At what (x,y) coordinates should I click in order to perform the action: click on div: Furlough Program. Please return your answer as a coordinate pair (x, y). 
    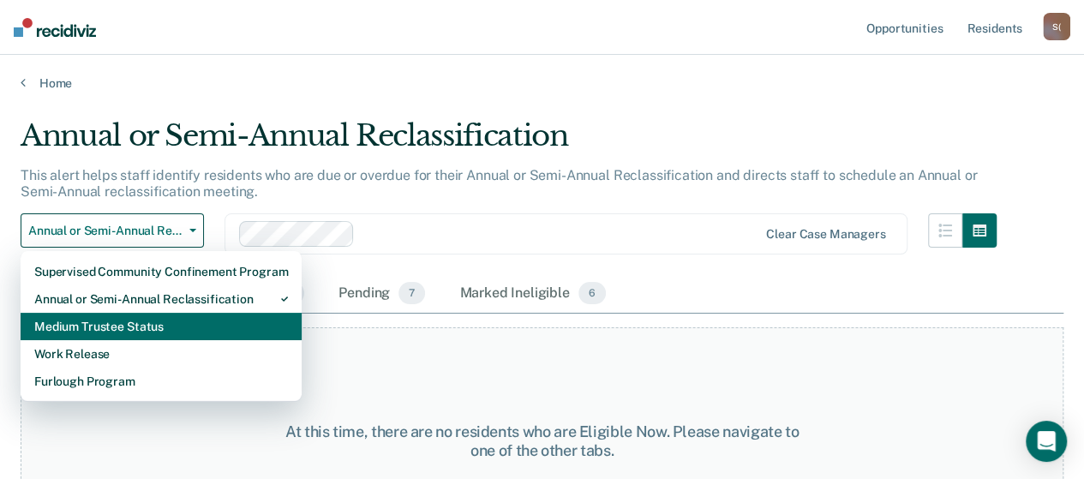
    Looking at the image, I should click on (161, 381).